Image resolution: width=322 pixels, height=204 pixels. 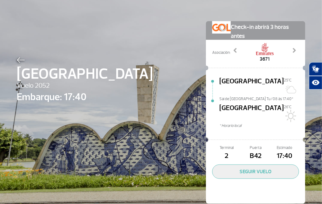 What do you see at coordinates (285, 156) in the screenshot?
I see `span: 17:40` at bounding box center [285, 156].